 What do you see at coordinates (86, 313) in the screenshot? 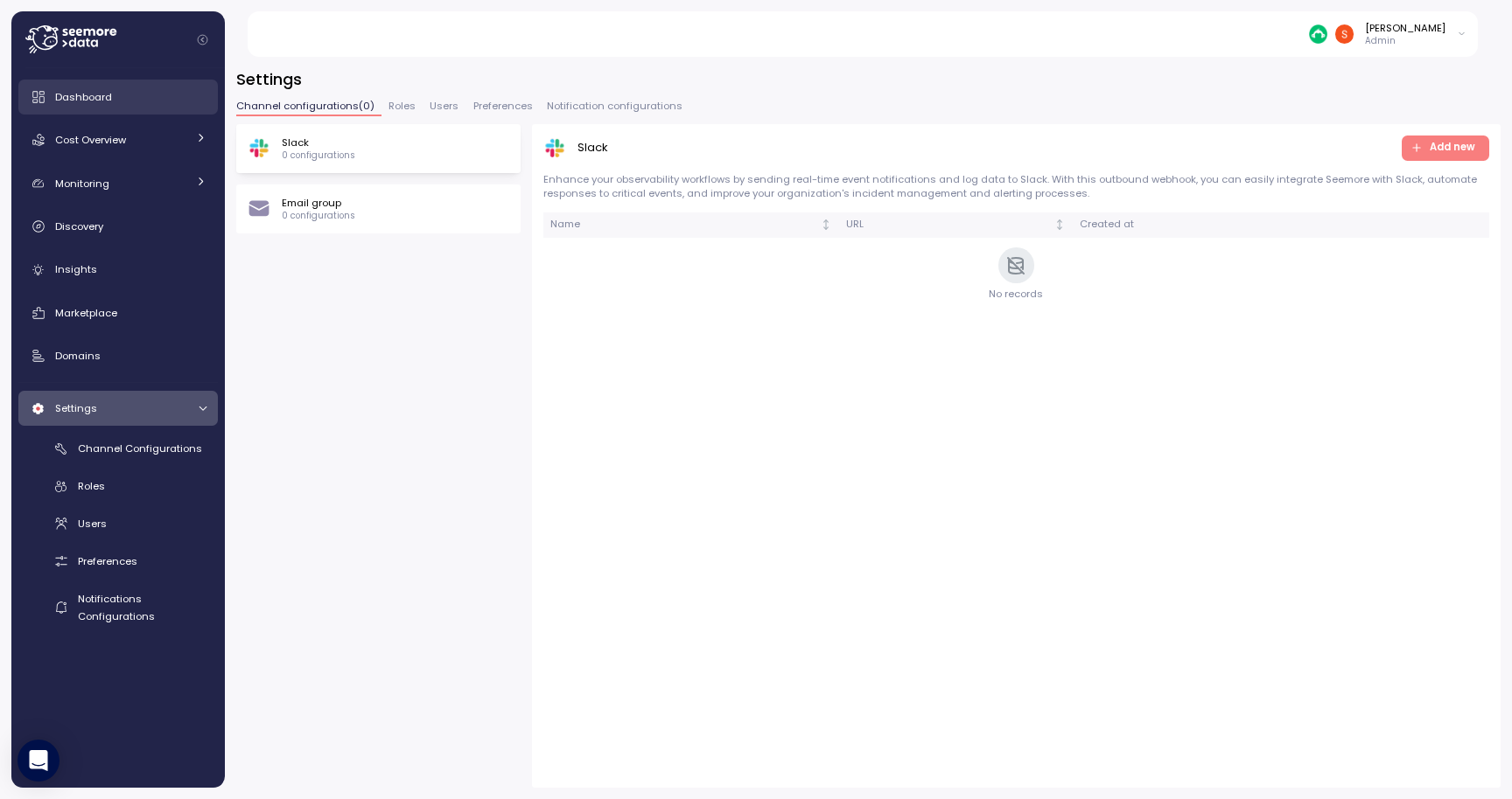
I see `span: Marketplace` at bounding box center [86, 313].